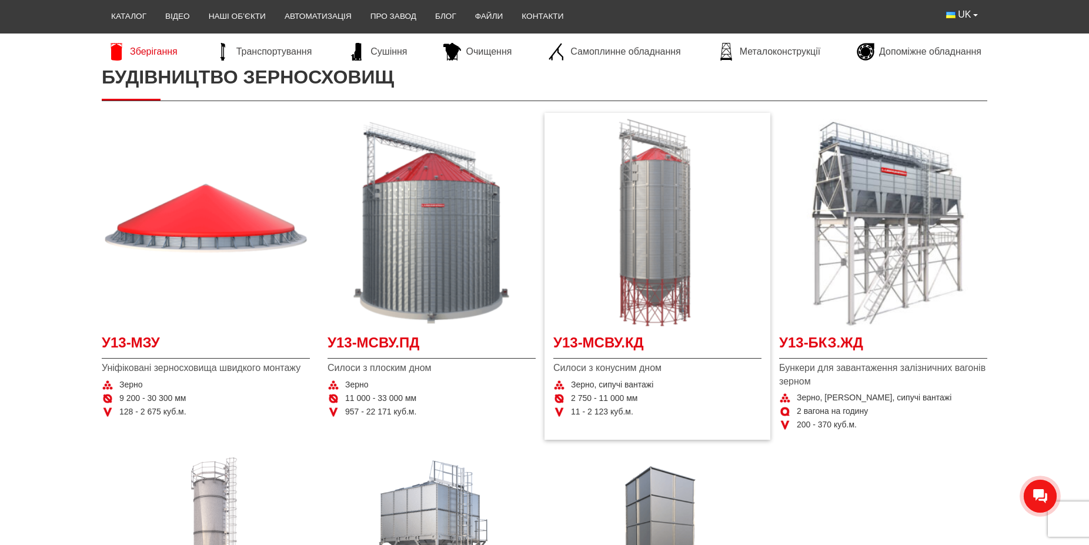  What do you see at coordinates (951, 15) in the screenshot?
I see `img: Українська` at bounding box center [951, 15].